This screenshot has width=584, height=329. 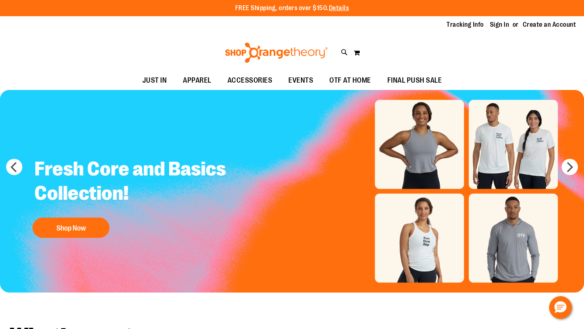 What do you see at coordinates (500, 25) in the screenshot?
I see `a: Sign In` at bounding box center [500, 25].